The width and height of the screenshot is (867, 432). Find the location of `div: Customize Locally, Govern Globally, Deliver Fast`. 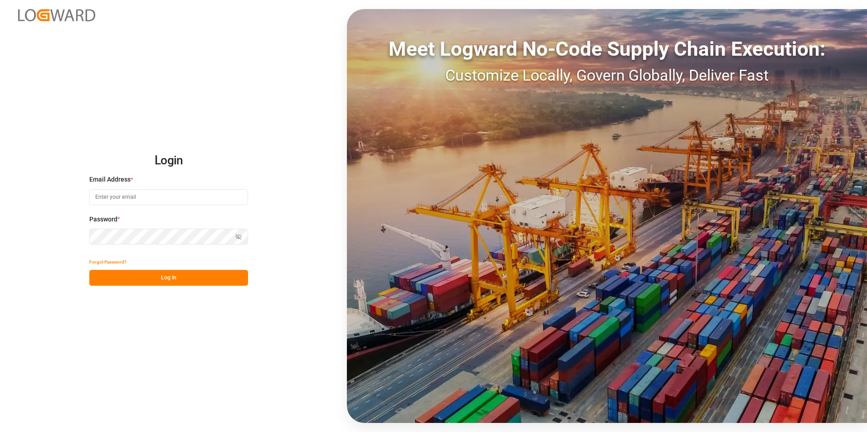

div: Customize Locally, Govern Globally, Deliver Fast is located at coordinates (606, 75).